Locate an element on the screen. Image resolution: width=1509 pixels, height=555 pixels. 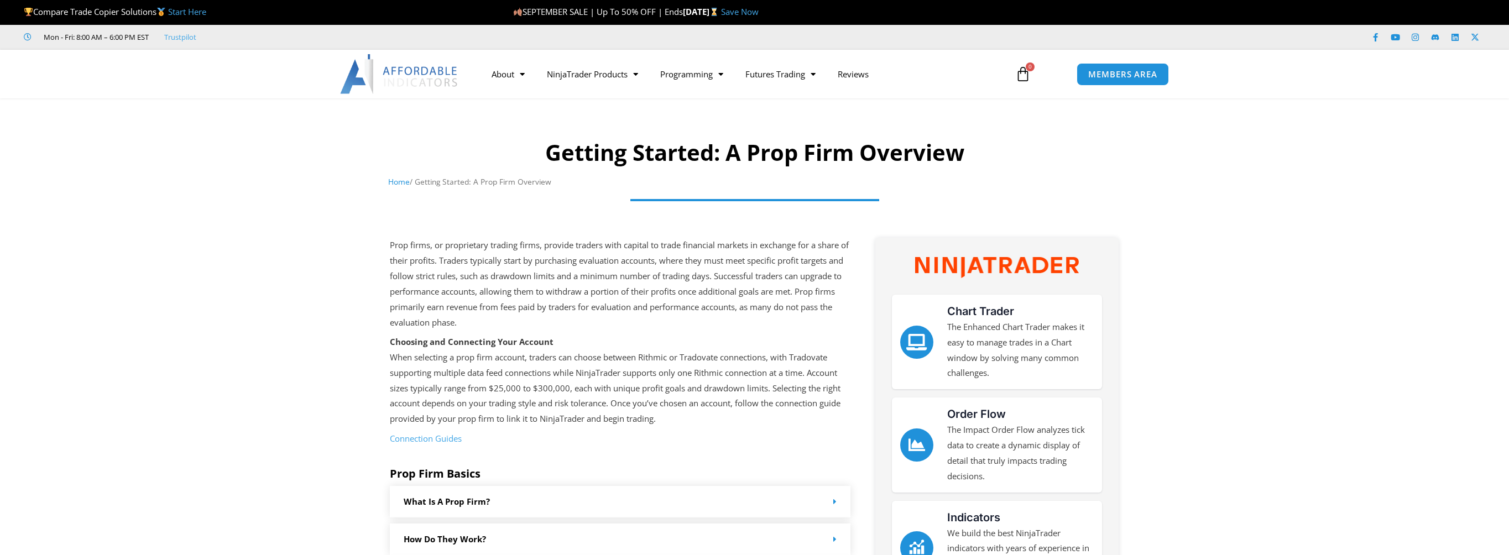
p: The Enhanced Chart Trader makes it easy to manage trades in a Chart window by solving many common... is located at coordinates (1020, 350).